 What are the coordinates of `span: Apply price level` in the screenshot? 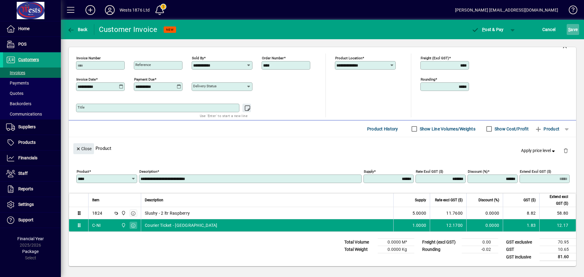 It's located at (539, 151).